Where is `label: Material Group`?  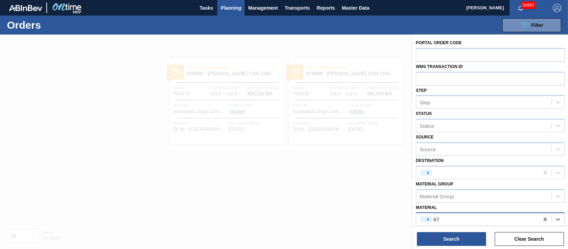 label: Material Group is located at coordinates (434, 184).